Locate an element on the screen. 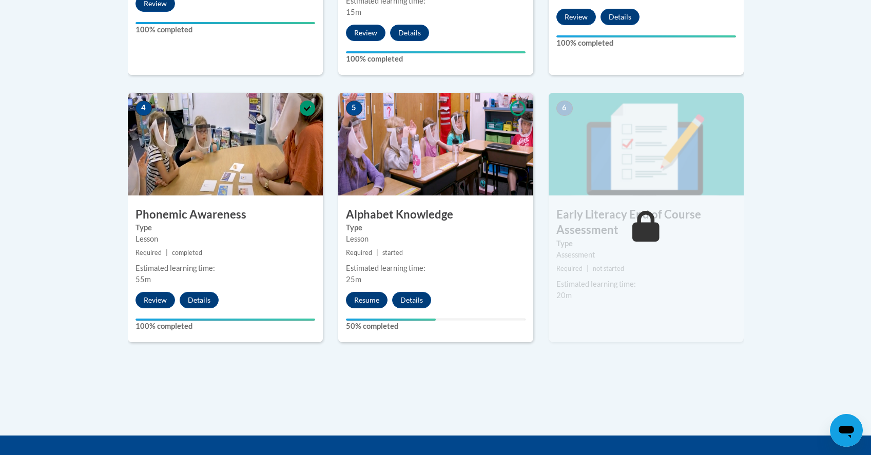 The image size is (871, 455). div: Assessment is located at coordinates (646, 255).